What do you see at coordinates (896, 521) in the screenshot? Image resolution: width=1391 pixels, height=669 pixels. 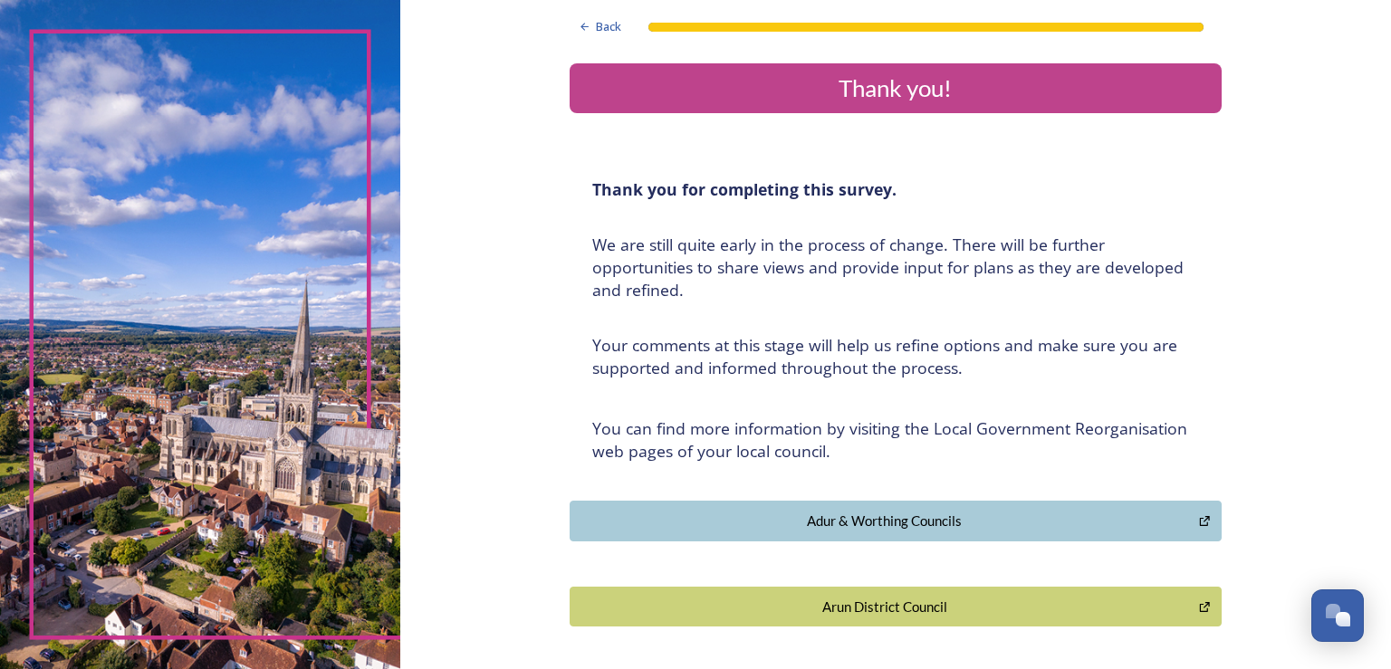 I see `button: Adur & Worthing Councils` at bounding box center [896, 521].